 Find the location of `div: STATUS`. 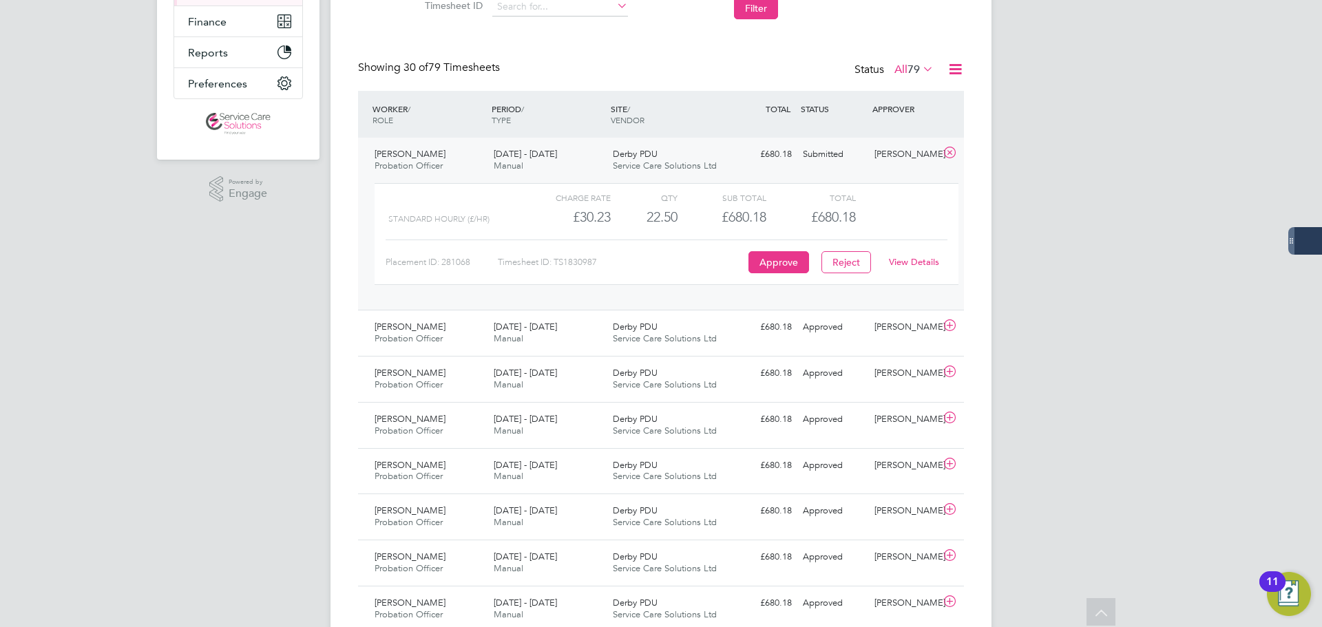

div: STATUS is located at coordinates (833, 109).